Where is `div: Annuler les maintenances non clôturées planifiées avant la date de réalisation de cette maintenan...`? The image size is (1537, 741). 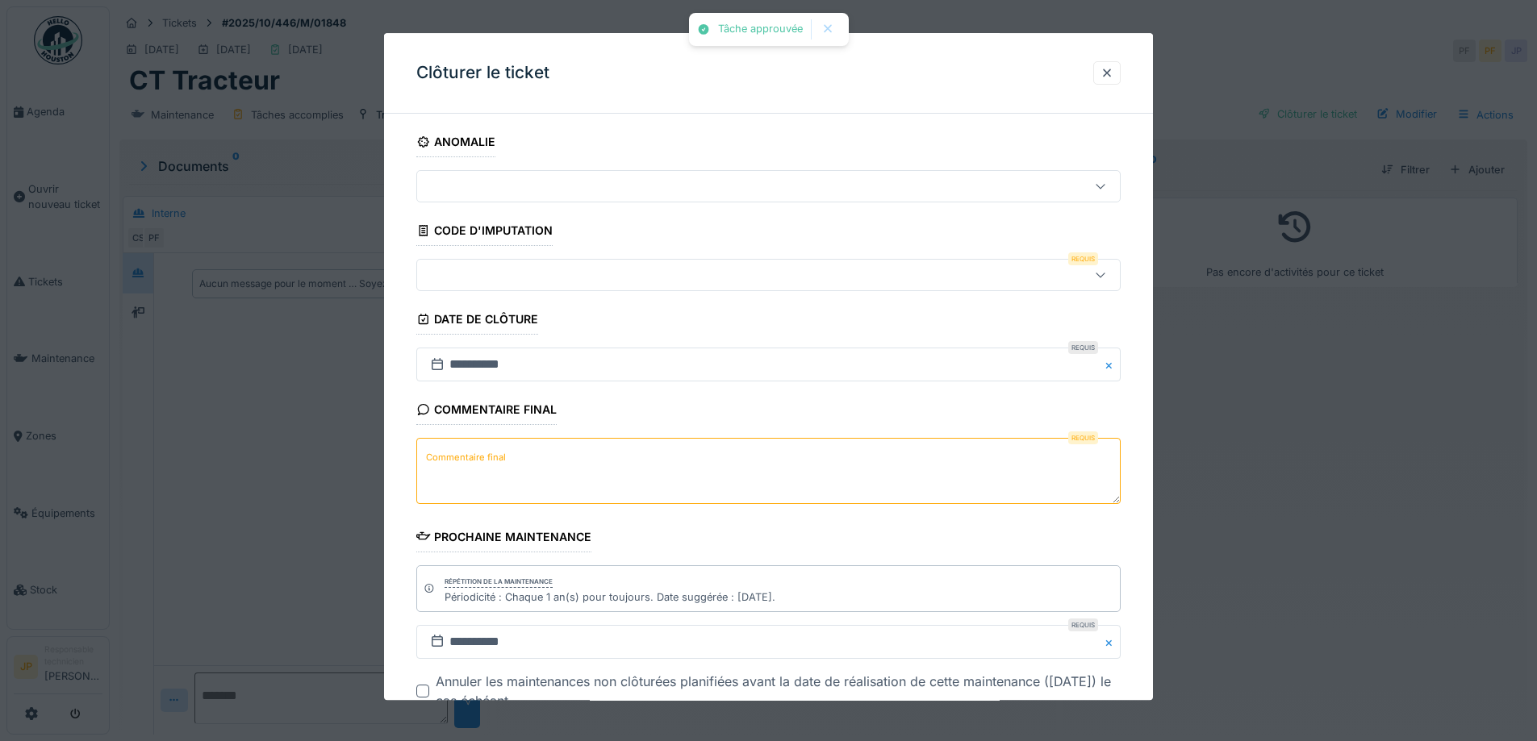 div: Annuler les maintenances non clôturées planifiées avant la date de réalisation de cette maintenan... is located at coordinates (778, 691).